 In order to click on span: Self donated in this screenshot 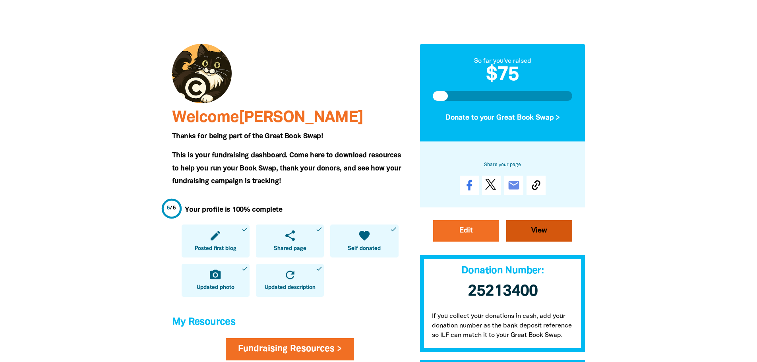, I will do `click(364, 249)`.